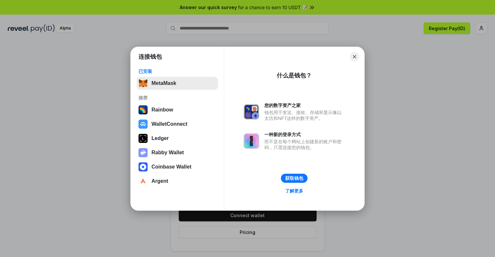  I want to click on div: Coinbase Wallet, so click(171, 167).